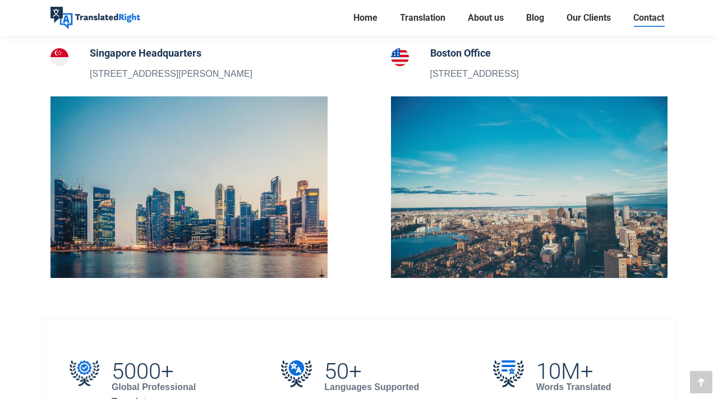 This screenshot has width=718, height=399. Describe the element at coordinates (371, 372) in the screenshot. I see `h2: 50+` at that location.